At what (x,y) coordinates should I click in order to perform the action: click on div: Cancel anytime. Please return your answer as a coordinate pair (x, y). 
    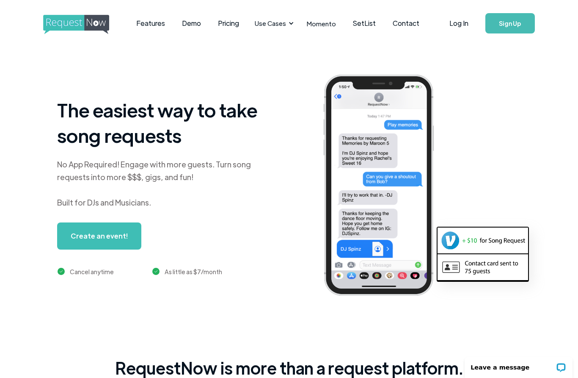
    Looking at the image, I should click on (92, 271).